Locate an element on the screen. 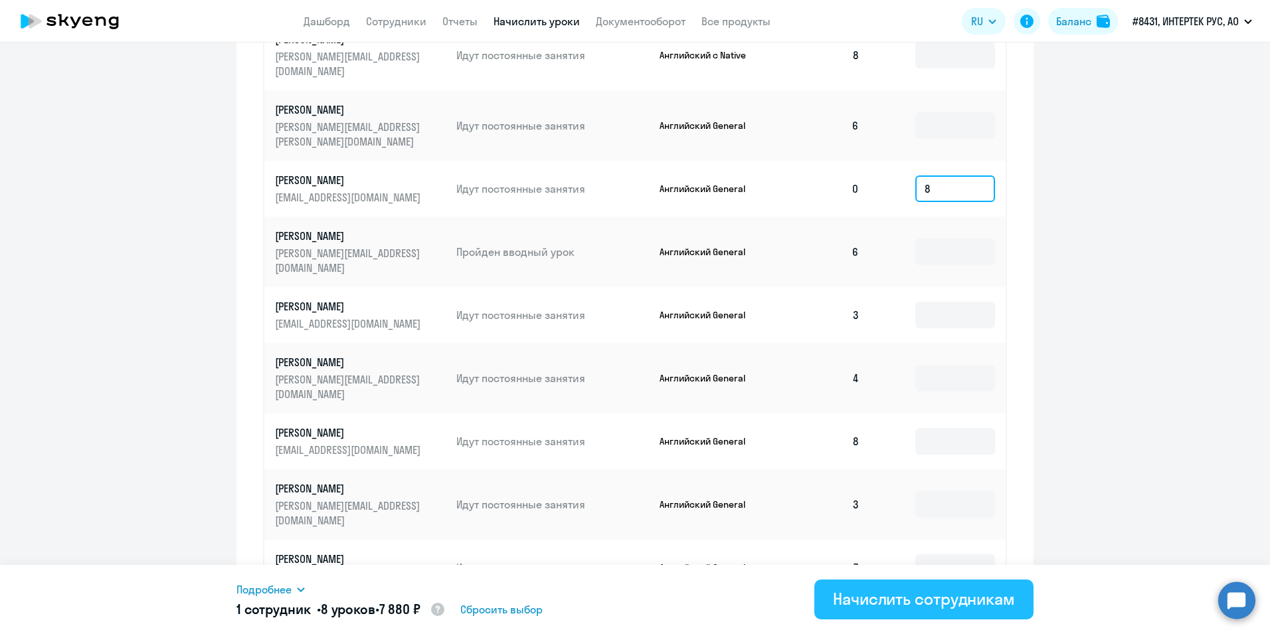 This screenshot has width=1270, height=634. td: 0 is located at coordinates (824, 189).